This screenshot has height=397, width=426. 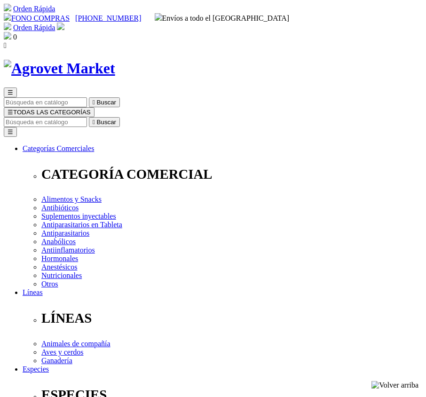 I want to click on span: Anabólicos, so click(x=58, y=241).